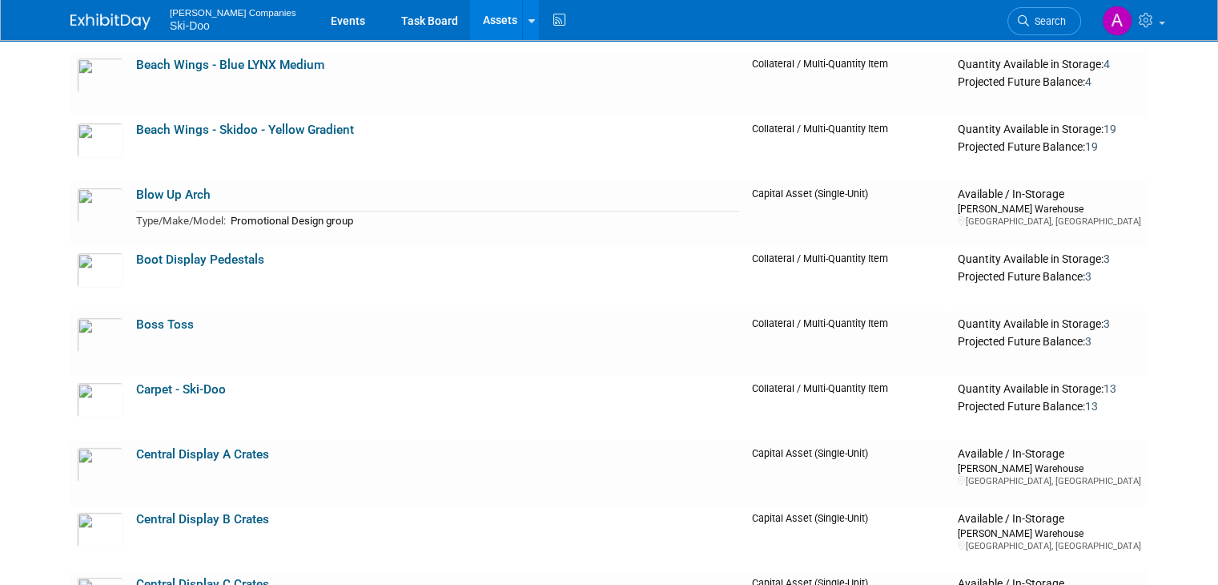  What do you see at coordinates (200, 259) in the screenshot?
I see `a: Boot Display Pedestals` at bounding box center [200, 259].